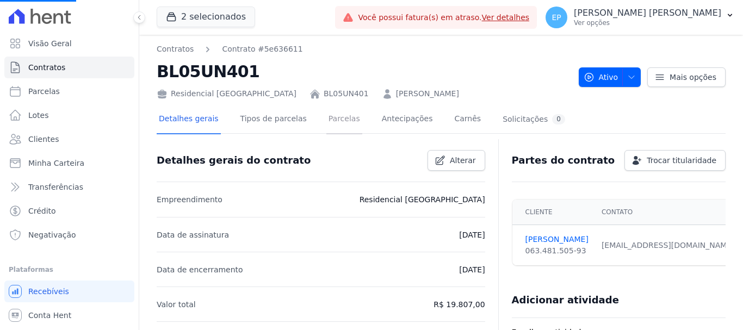 The width and height of the screenshot is (743, 330). I want to click on div: Plataformas, so click(69, 270).